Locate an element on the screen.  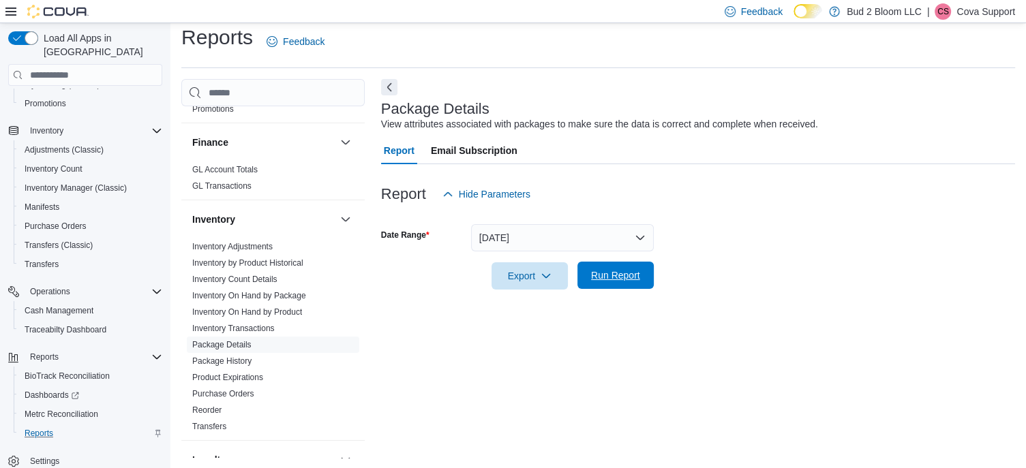
button: Promotions is located at coordinates (91, 104).